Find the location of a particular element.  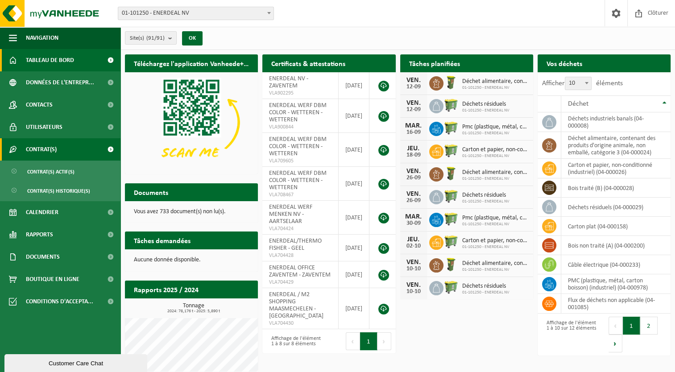

span: 10 is located at coordinates (578, 83).